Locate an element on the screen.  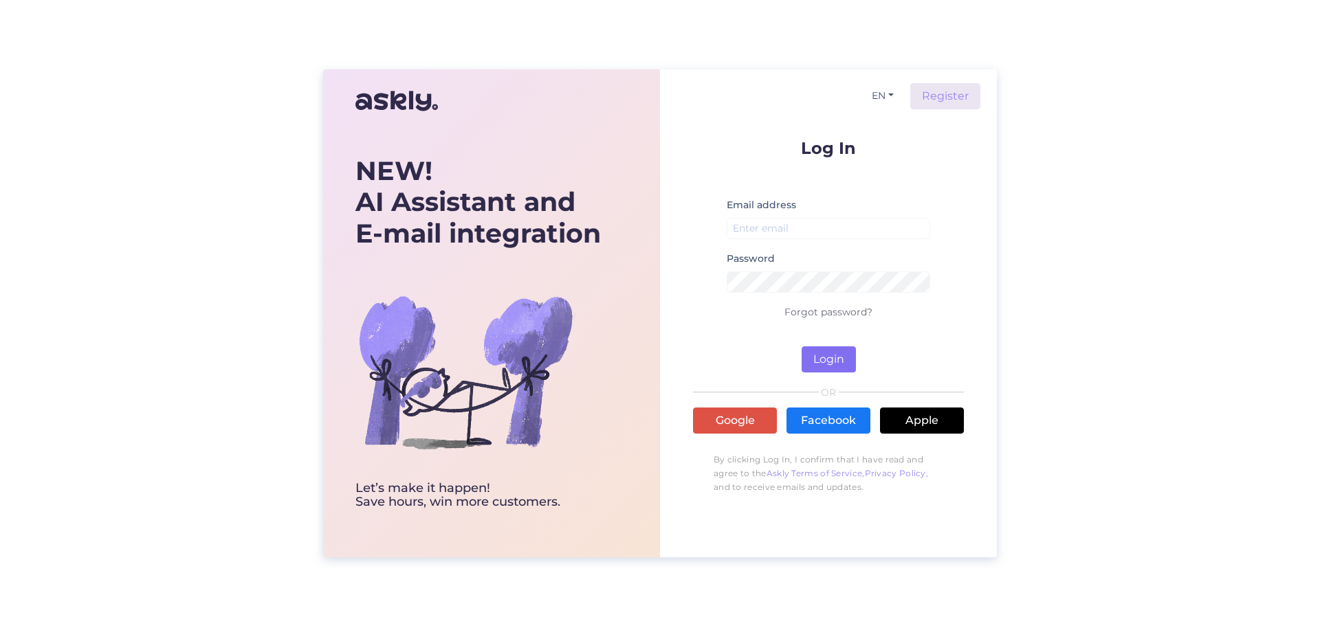
b: NEW! is located at coordinates (394, 171).